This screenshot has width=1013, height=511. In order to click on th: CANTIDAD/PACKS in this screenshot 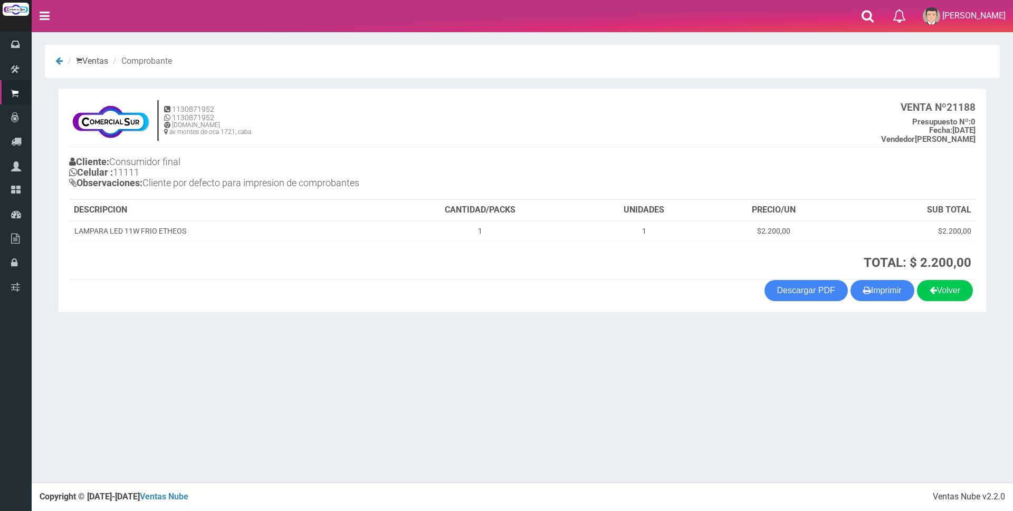, I will do `click(480, 211)`.